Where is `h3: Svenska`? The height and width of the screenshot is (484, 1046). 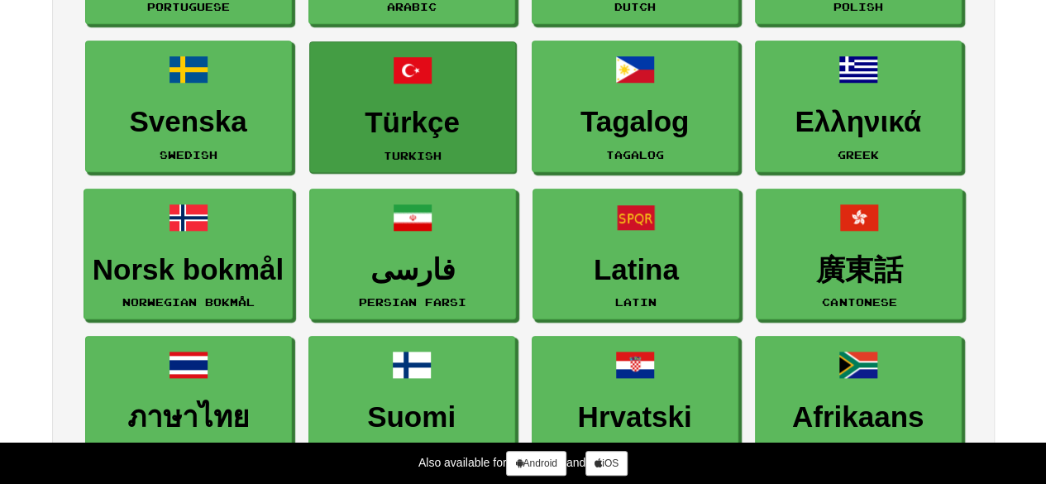
h3: Svenska is located at coordinates (189, 122).